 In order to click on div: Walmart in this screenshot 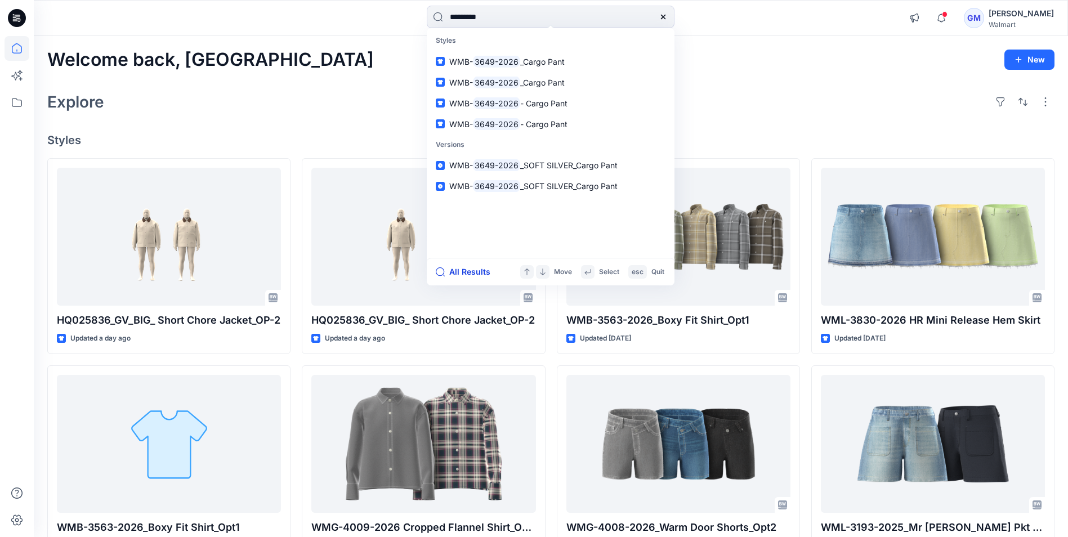, I will do `click(1021, 24)`.